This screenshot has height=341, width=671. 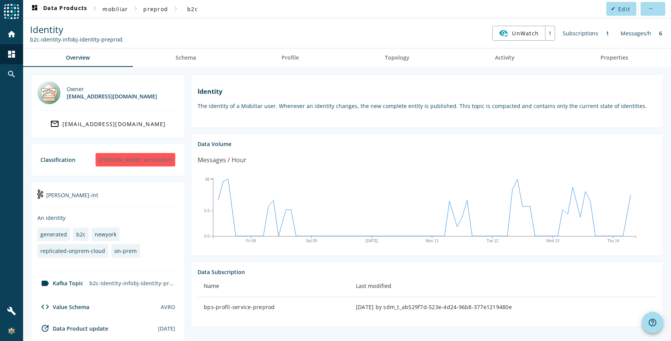 I want to click on div: b2c, so click(x=81, y=234).